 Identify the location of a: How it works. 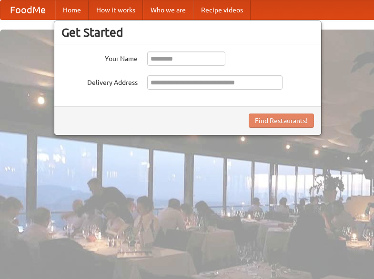
(116, 10).